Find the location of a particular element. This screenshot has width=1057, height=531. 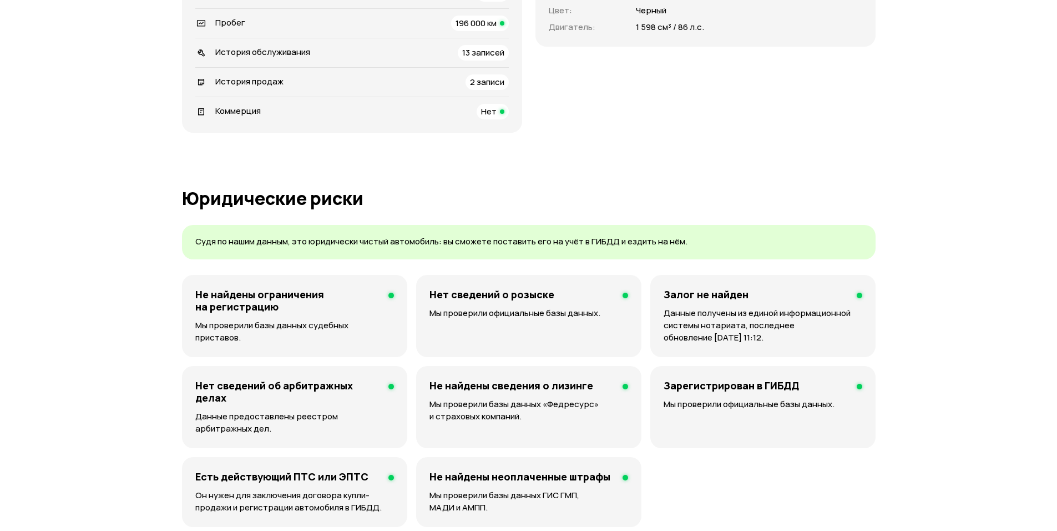

span: История продаж is located at coordinates (249, 81).